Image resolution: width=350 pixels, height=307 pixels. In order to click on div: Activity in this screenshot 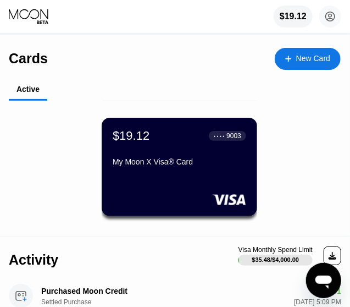, I will do `click(34, 259)`.